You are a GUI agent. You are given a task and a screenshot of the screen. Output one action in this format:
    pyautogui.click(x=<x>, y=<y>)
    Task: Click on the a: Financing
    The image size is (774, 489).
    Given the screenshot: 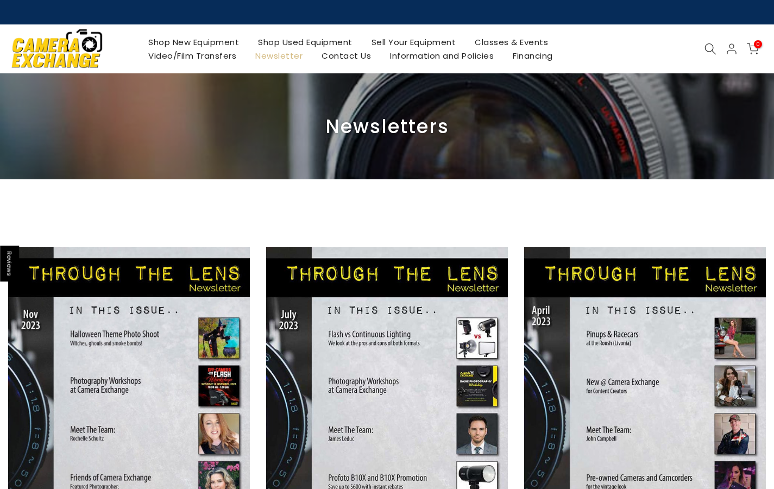 What is the action you would take?
    pyautogui.click(x=533, y=55)
    